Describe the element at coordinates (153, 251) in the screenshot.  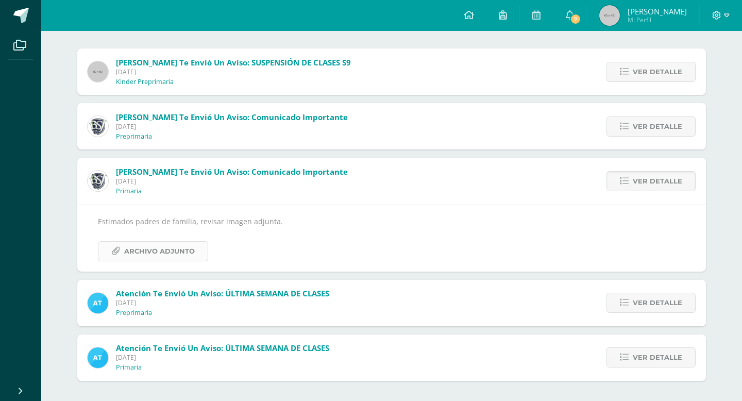
I see `a: Archivo Adjunto` at that location.